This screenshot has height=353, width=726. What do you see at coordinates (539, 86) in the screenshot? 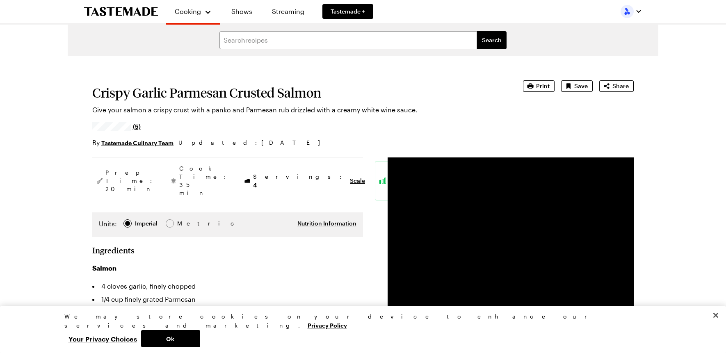
I see `button: Print` at bounding box center [539, 86].